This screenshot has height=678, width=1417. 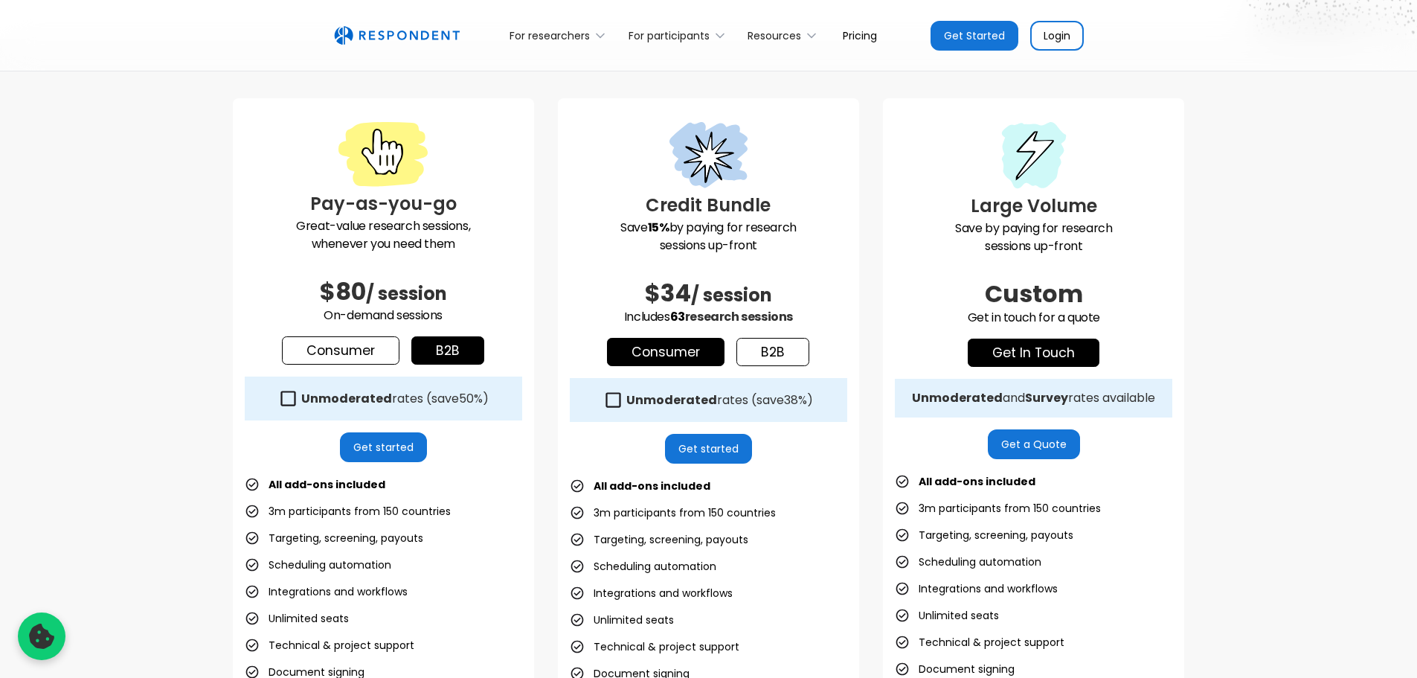 What do you see at coordinates (1033, 398) in the screenshot?
I see `div: and rates available` at bounding box center [1033, 398].